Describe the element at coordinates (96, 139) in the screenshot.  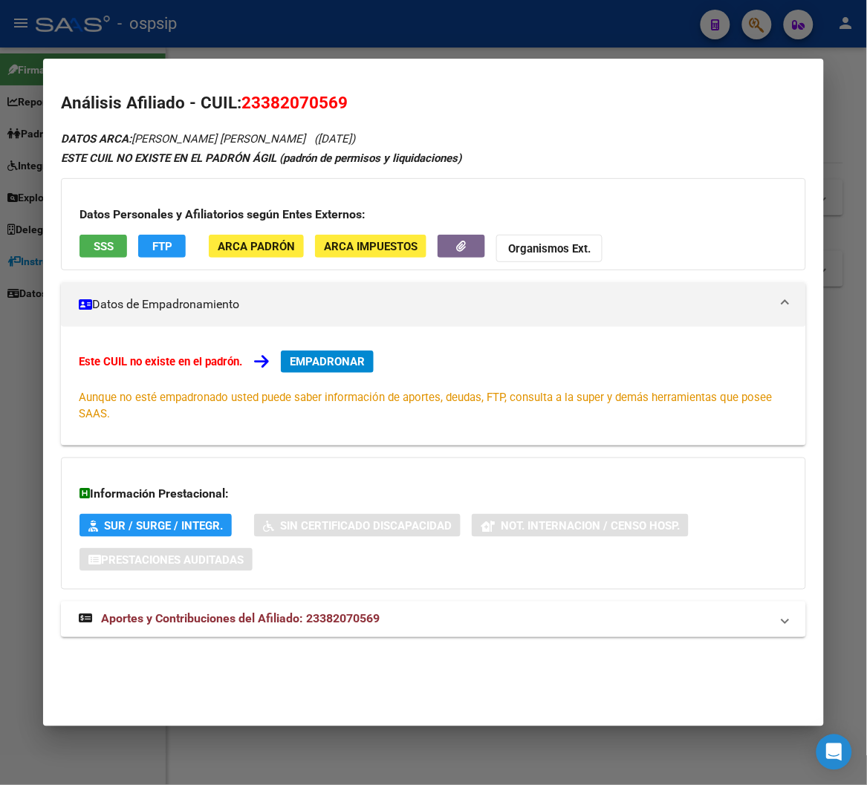
I see `strong: DATOS ARCA:` at that location.